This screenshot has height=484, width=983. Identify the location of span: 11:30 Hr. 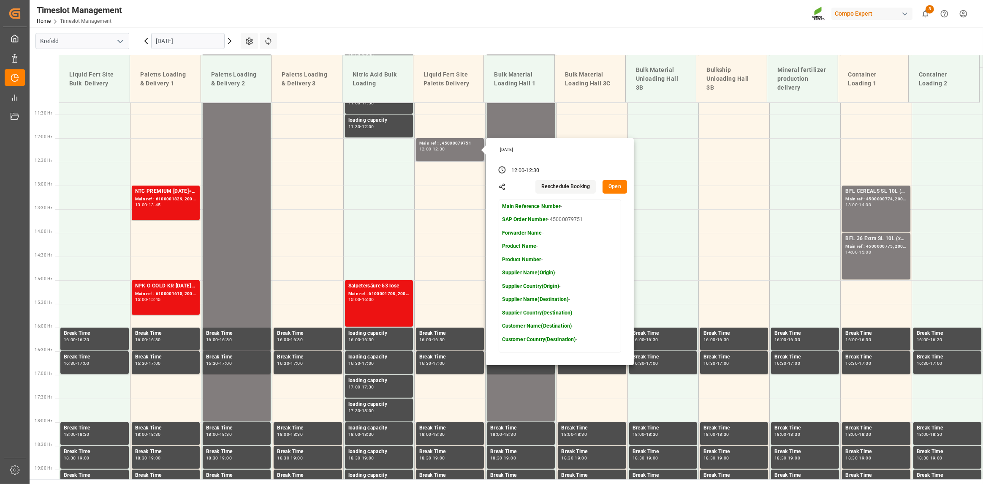
(43, 113).